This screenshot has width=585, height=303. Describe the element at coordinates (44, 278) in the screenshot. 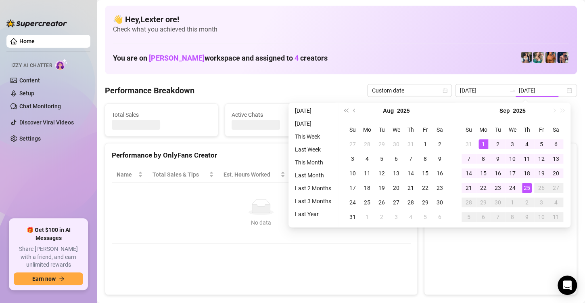

I see `span: Earn now` at that location.